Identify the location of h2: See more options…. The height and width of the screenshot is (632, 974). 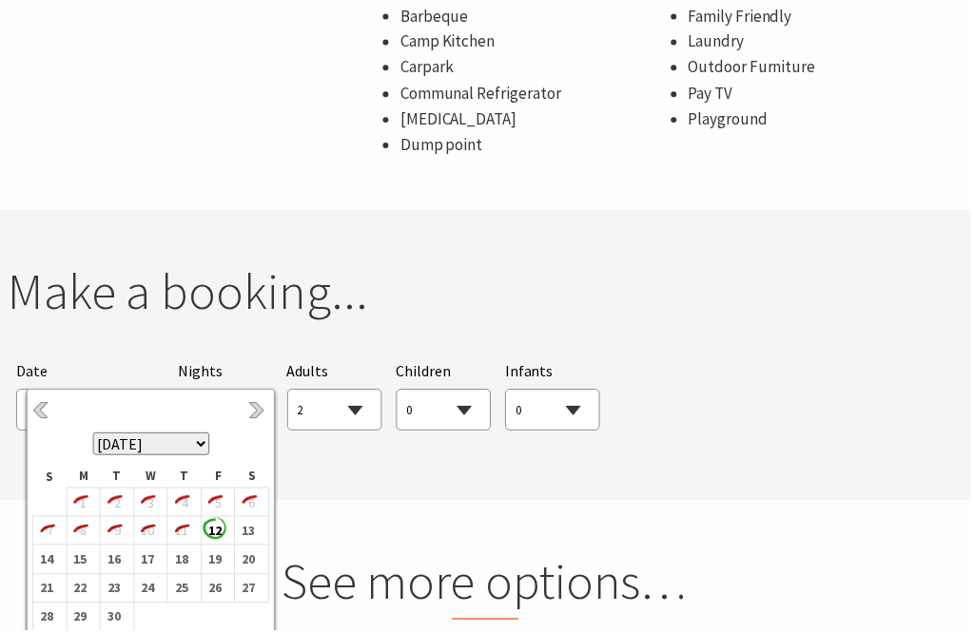
(486, 589).